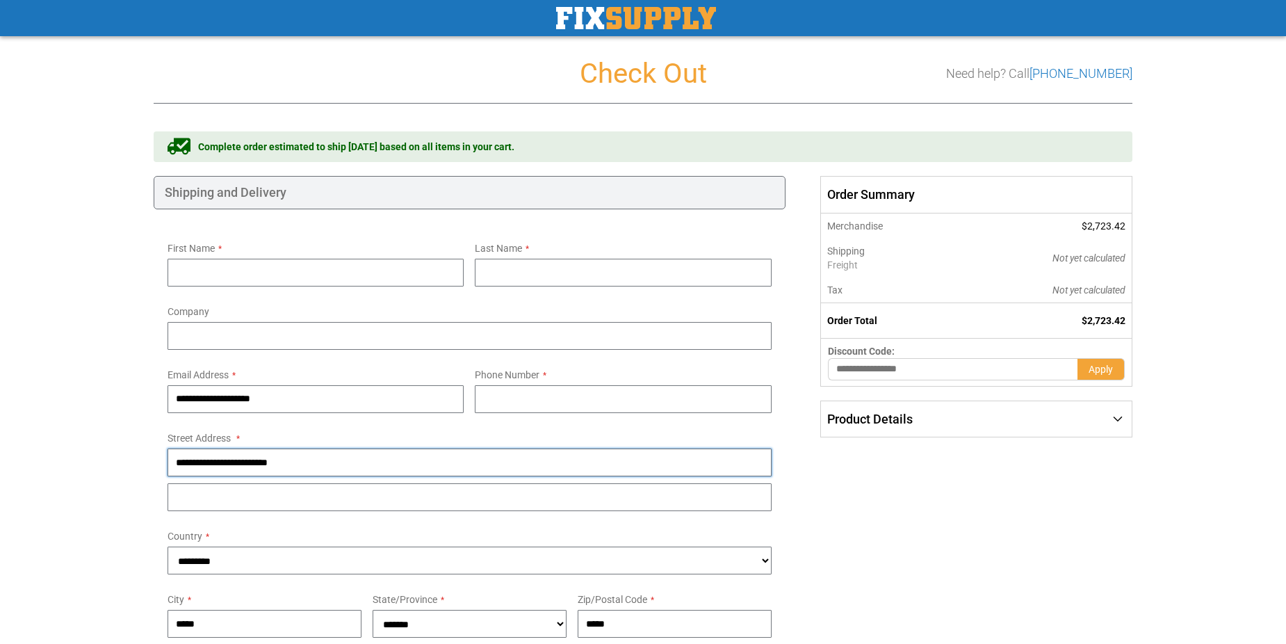  Describe the element at coordinates (852, 320) in the screenshot. I see `strong: Order Total` at that location.